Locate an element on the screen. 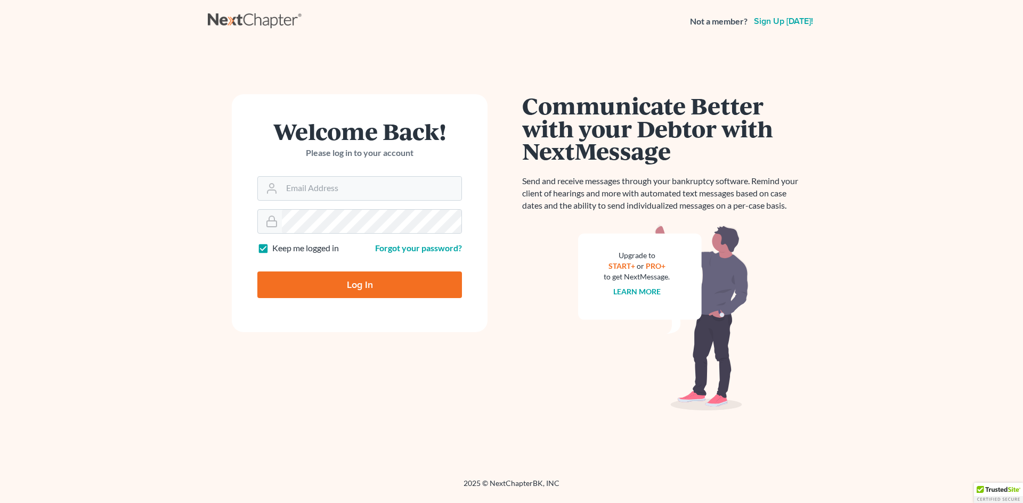  a: START+ is located at coordinates (622, 266).